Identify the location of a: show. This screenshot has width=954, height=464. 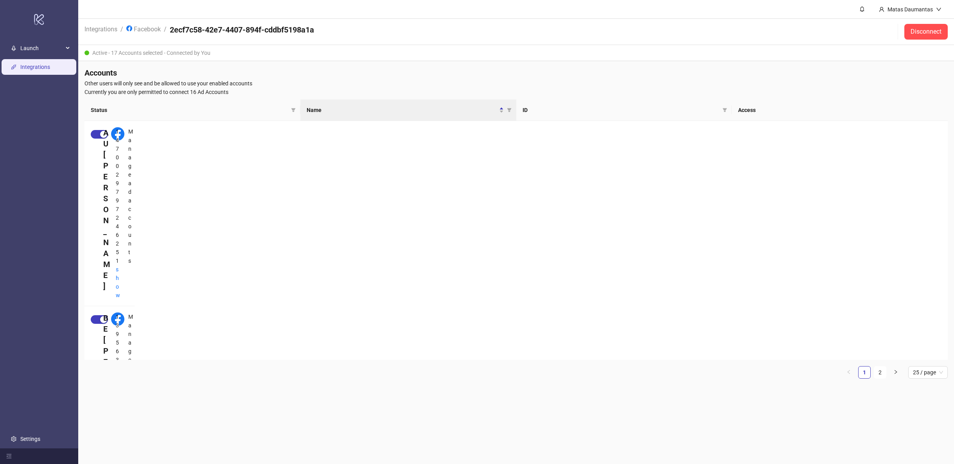
(118, 282).